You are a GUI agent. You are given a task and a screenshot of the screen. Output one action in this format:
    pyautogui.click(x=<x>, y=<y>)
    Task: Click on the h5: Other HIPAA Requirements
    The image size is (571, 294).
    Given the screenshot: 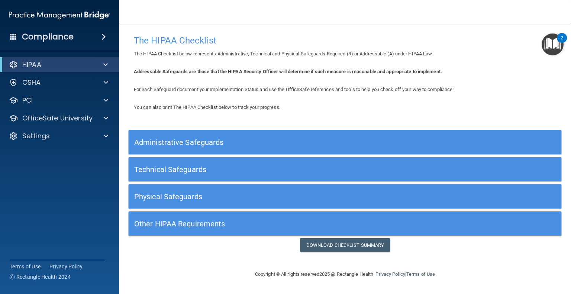 What is the action you would take?
    pyautogui.click(x=291, y=224)
    